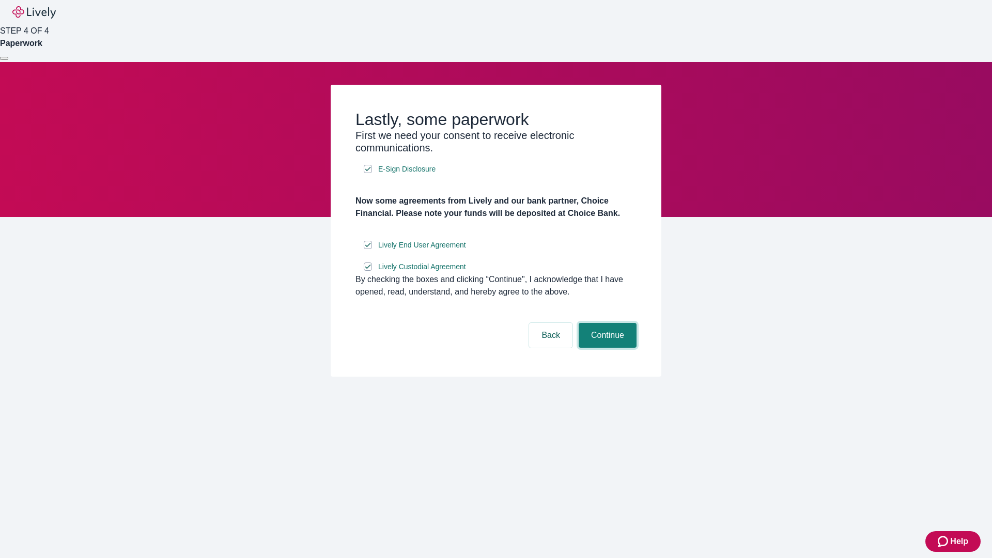 The width and height of the screenshot is (992, 558). What do you see at coordinates (496, 119) in the screenshot?
I see `h2: Lastly, some paperwork` at bounding box center [496, 119].